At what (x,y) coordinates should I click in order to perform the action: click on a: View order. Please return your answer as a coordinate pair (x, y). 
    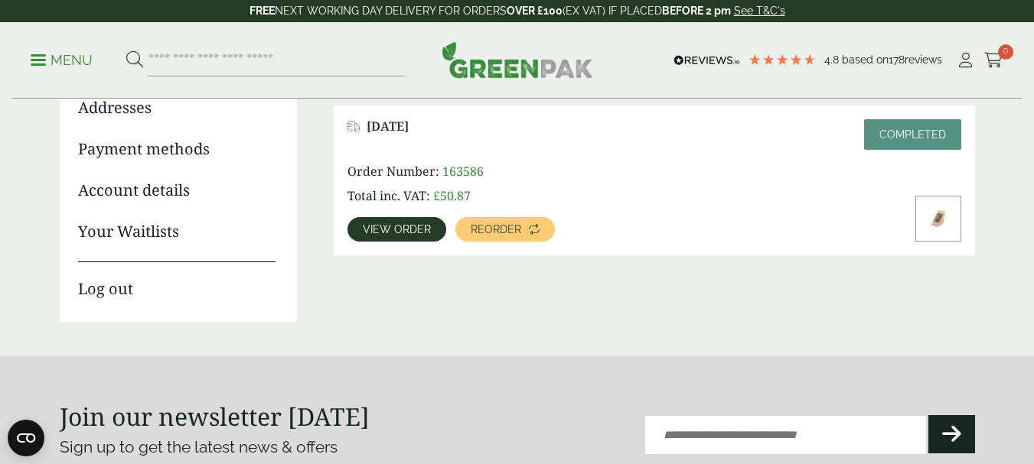
    Looking at the image, I should click on (396, 229).